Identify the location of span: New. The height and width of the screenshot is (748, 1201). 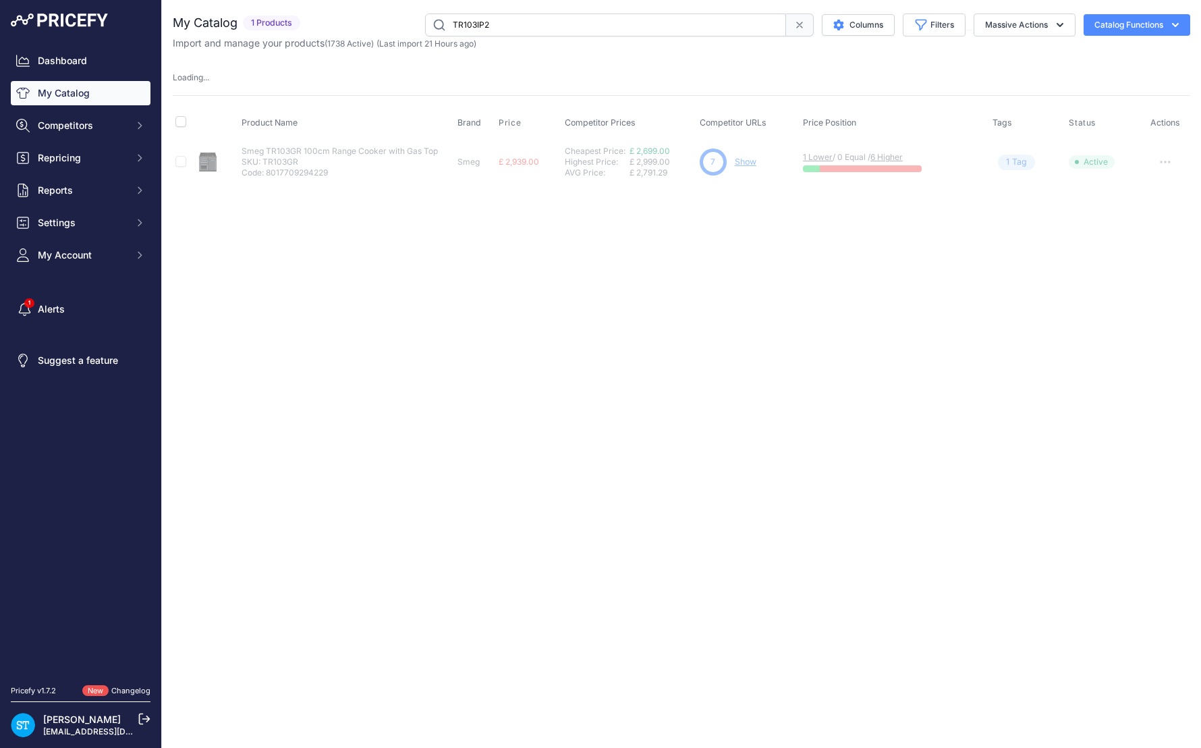
(95, 690).